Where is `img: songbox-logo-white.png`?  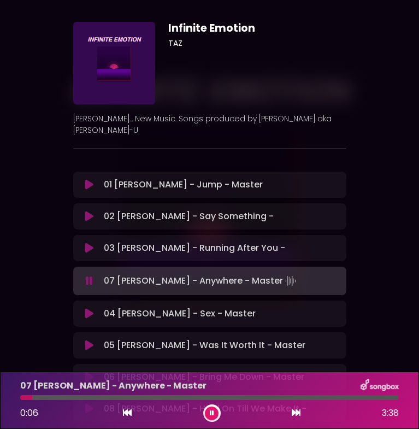
img: songbox-logo-white.png is located at coordinates (380, 386).